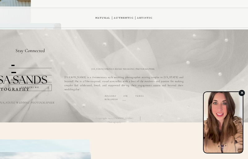 Image resolution: width=248 pixels, height=159 pixels. I want to click on button: Subscribe, so click(30, 87).